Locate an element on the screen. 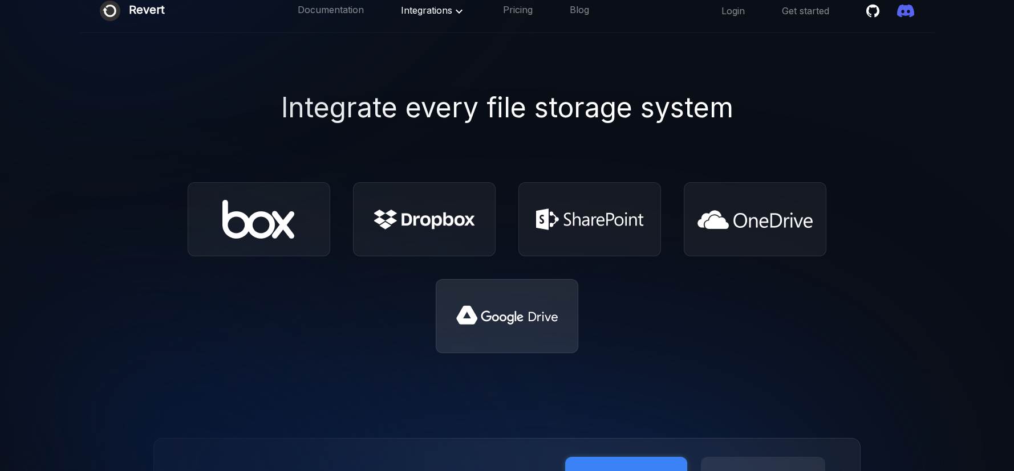 This screenshot has width=1014, height=471. img: Dropbox Icon is located at coordinates (424, 219).